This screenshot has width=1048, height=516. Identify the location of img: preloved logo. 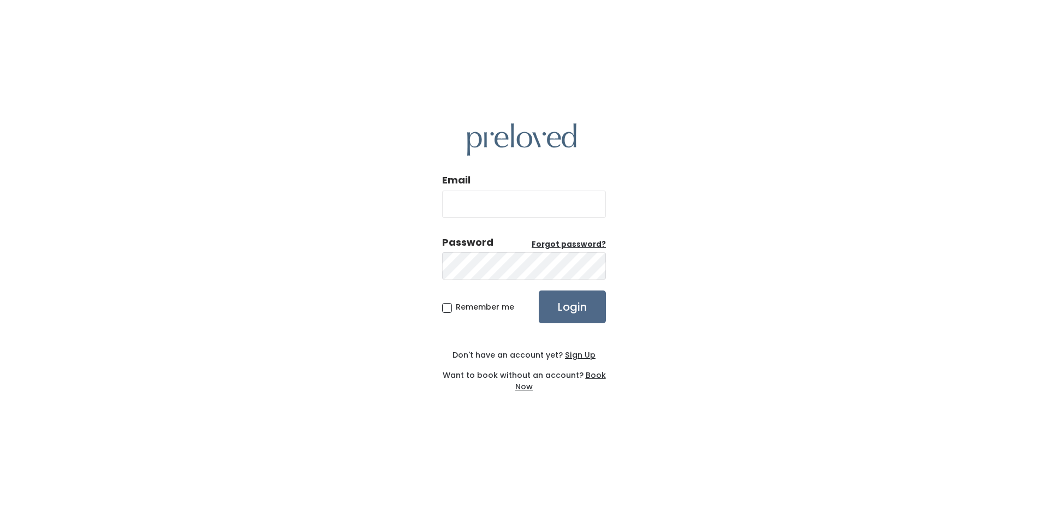
(522, 139).